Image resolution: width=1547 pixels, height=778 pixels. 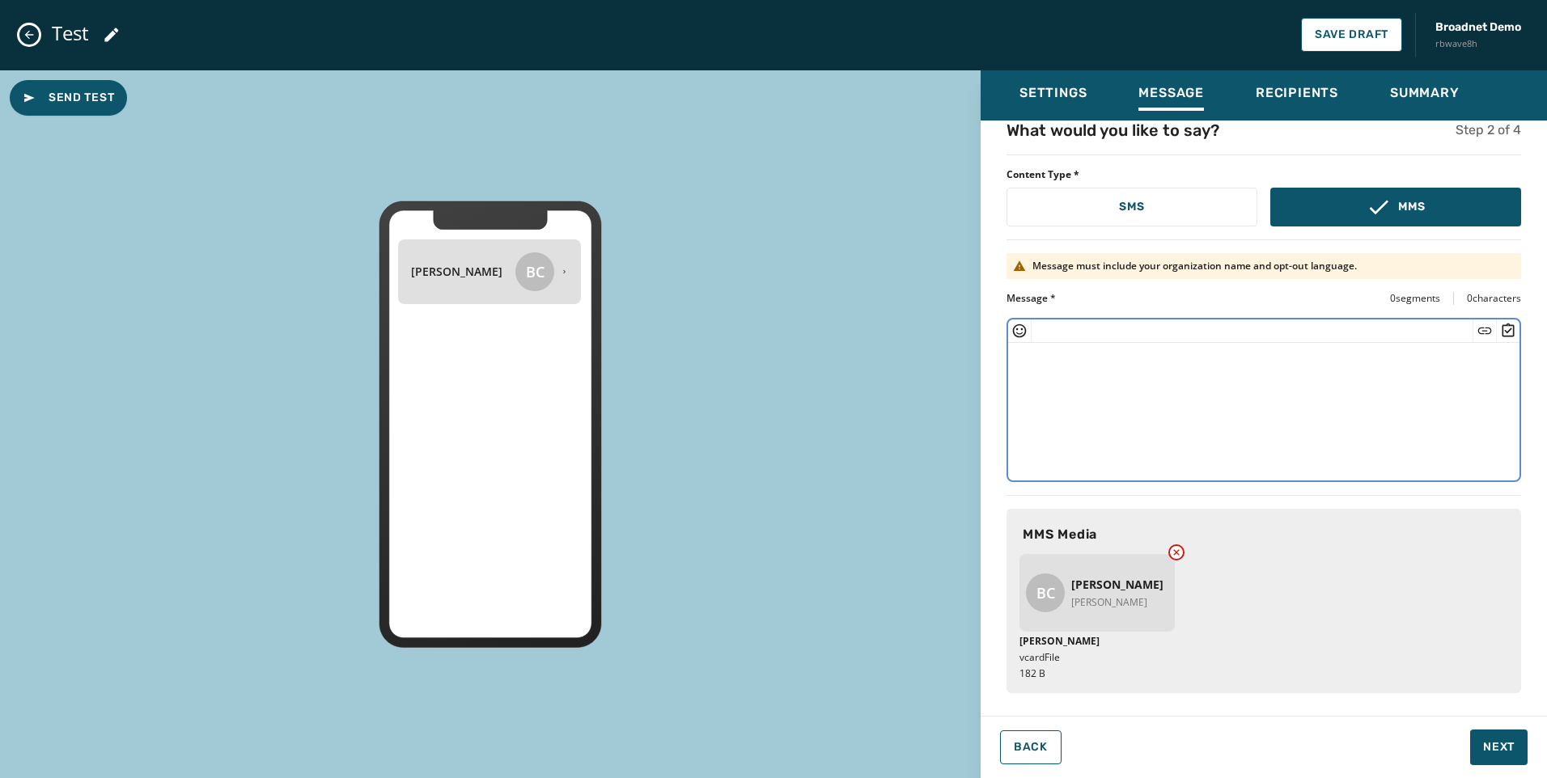 What do you see at coordinates (1170, 93) in the screenshot?
I see `span: Message` at bounding box center [1170, 93].